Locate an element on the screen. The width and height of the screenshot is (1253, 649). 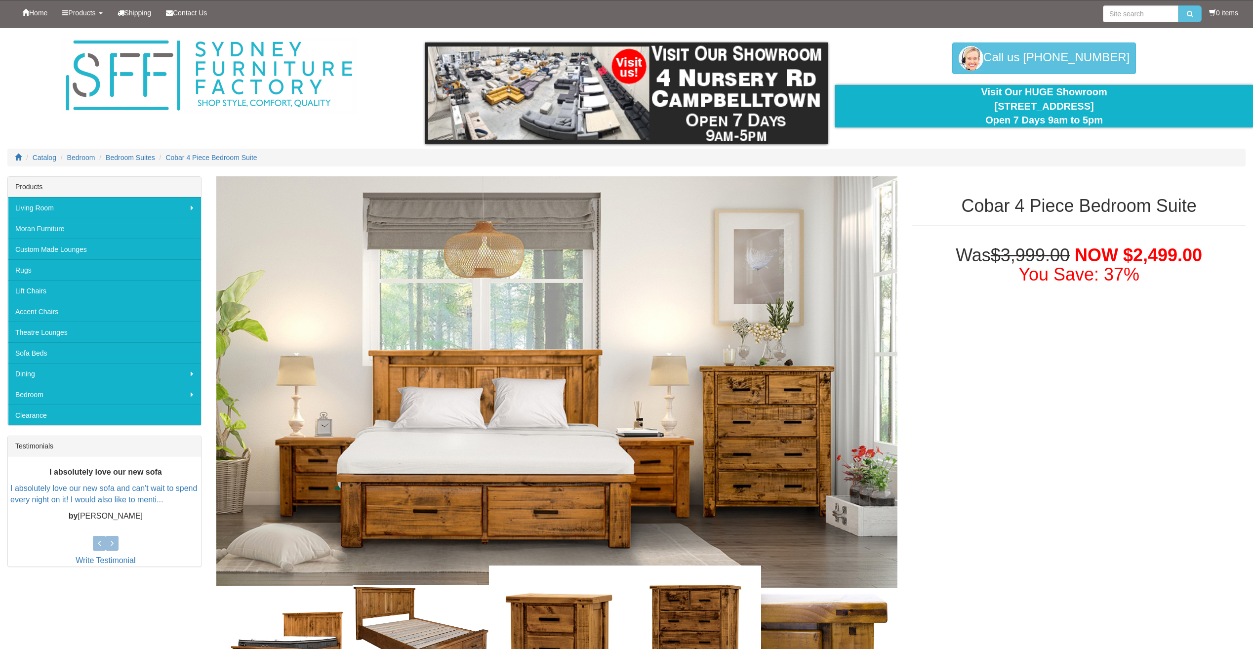
span: Products is located at coordinates (82, 13).